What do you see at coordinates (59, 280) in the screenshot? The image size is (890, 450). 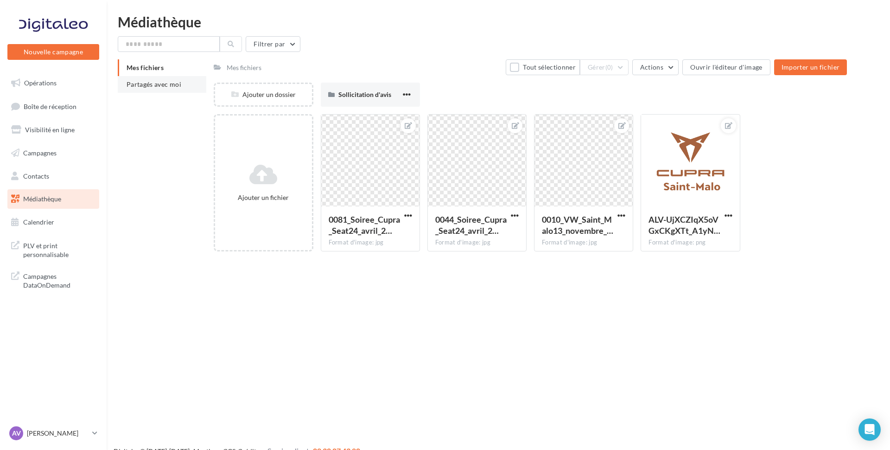 I see `span: Campagnes DataOnDemand` at bounding box center [59, 280].